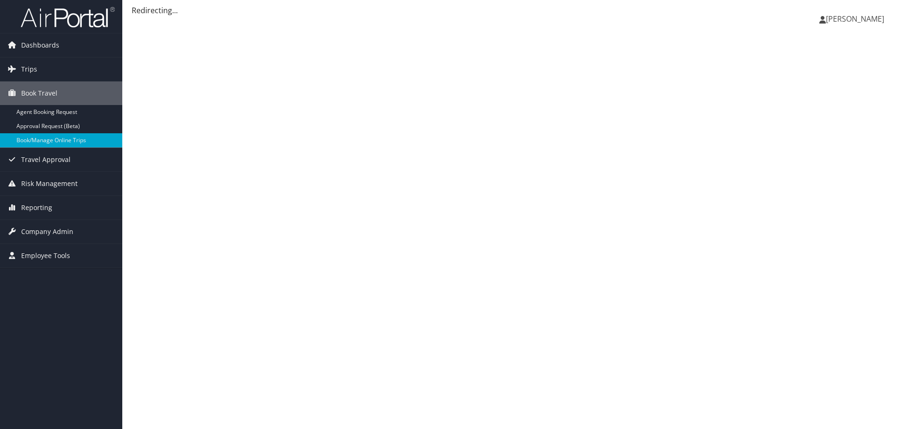 The height and width of the screenshot is (429, 903). Describe the element at coordinates (29, 69) in the screenshot. I see `span: Trips` at that location.